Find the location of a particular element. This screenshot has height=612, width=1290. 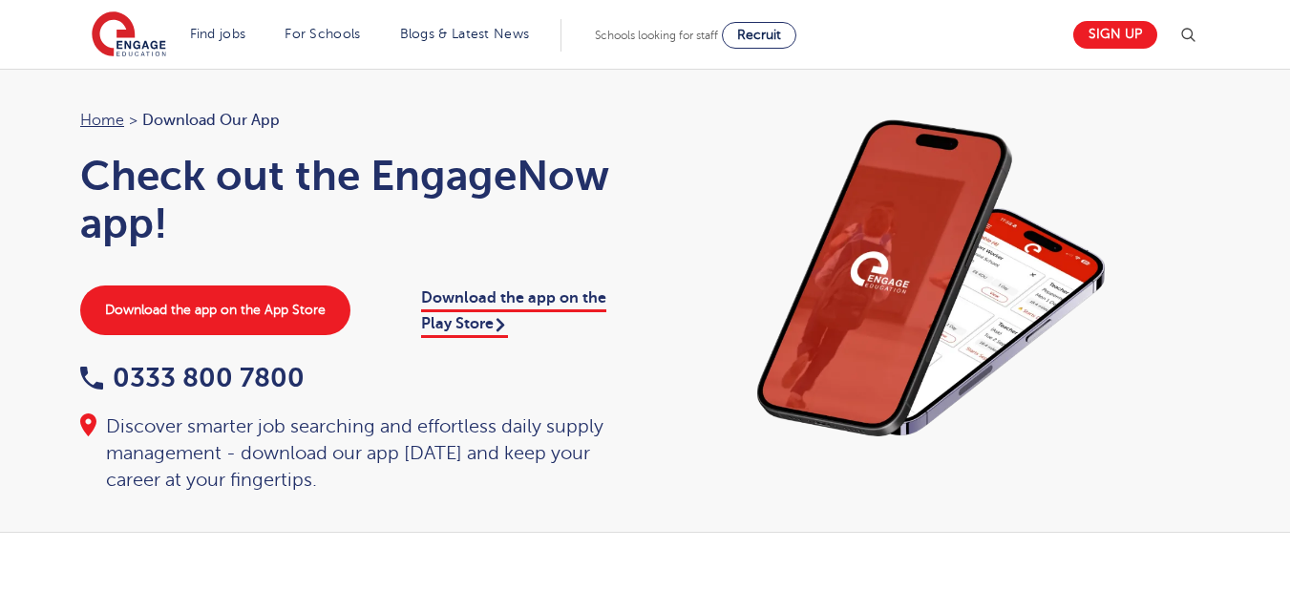

nav: breadcrumb is located at coordinates (353, 120).